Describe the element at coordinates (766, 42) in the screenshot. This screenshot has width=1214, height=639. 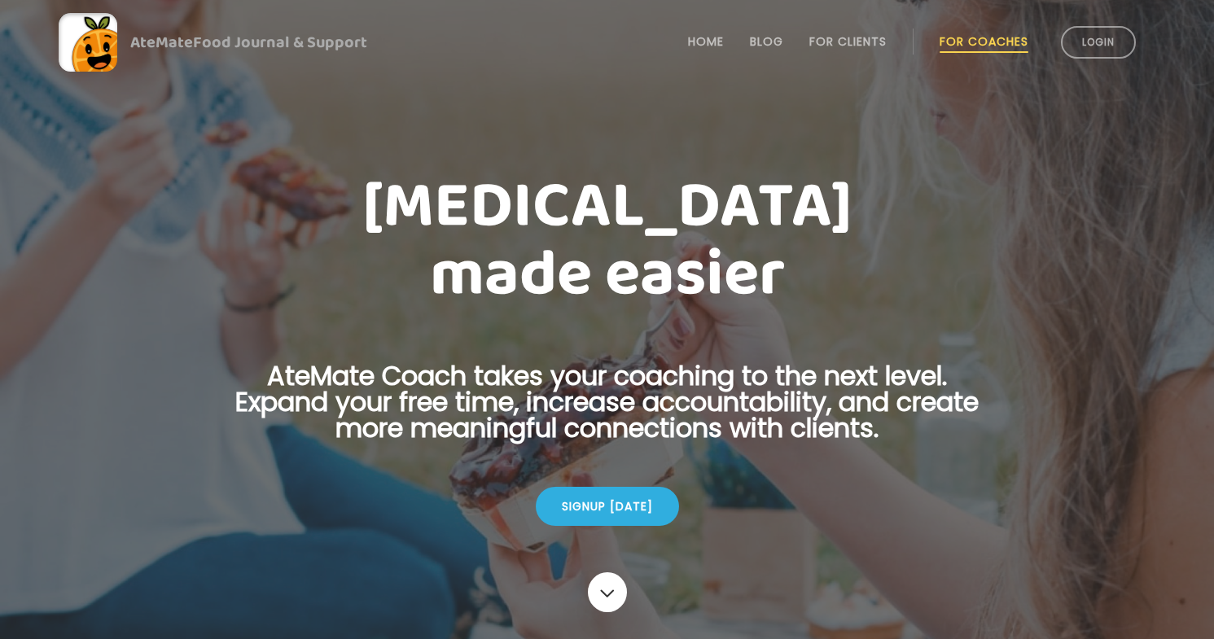
I see `a: Blog` at that location.